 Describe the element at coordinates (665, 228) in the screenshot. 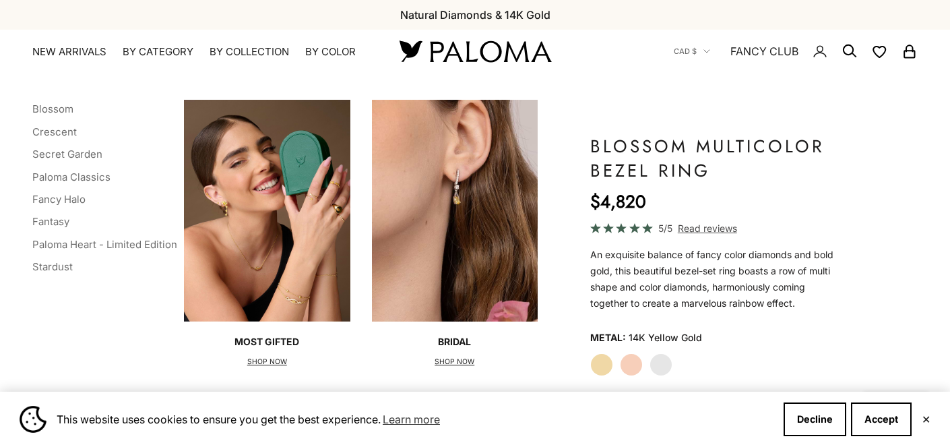

I see `span: 5/5` at that location.